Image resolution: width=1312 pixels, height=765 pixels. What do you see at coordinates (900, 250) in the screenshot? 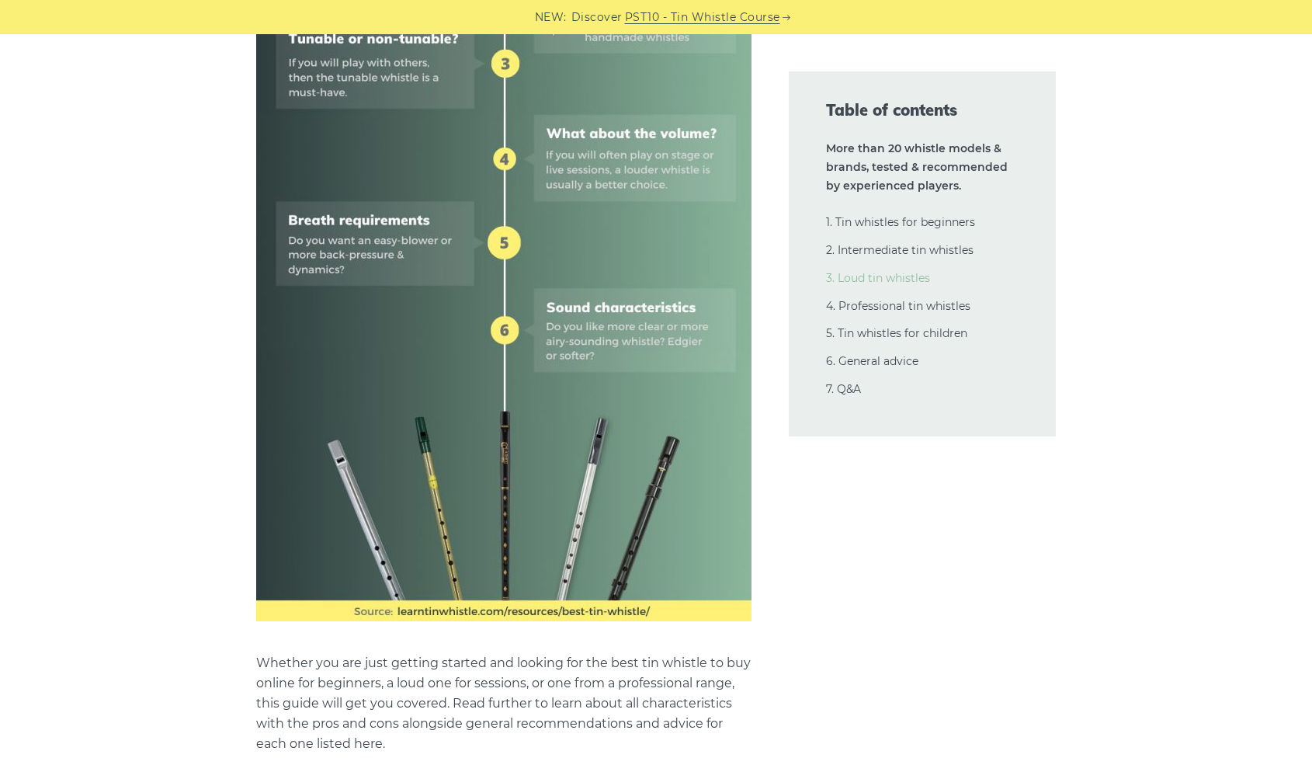
I see `a: 2. Intermediate tin whistles` at bounding box center [900, 250].